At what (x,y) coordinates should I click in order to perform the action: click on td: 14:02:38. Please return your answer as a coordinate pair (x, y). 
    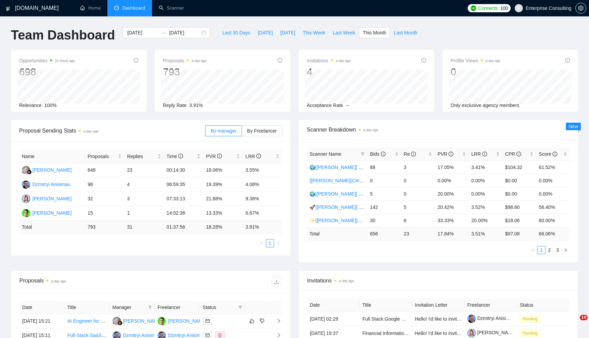
    Looking at the image, I should click on (184, 213).